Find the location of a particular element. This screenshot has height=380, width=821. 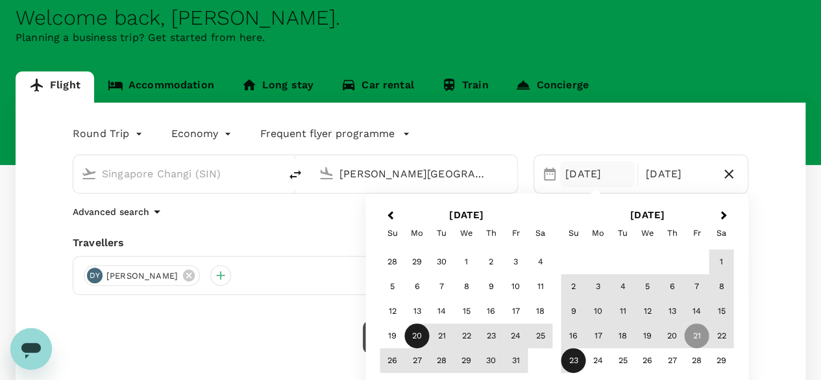

div: Choose Tuesday, November 25th, 2025 is located at coordinates (623, 360).